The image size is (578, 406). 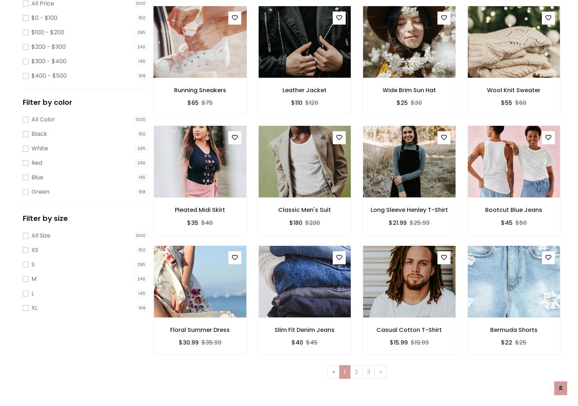 What do you see at coordinates (312, 103) in the screenshot?
I see `del: $120` at bounding box center [312, 103].